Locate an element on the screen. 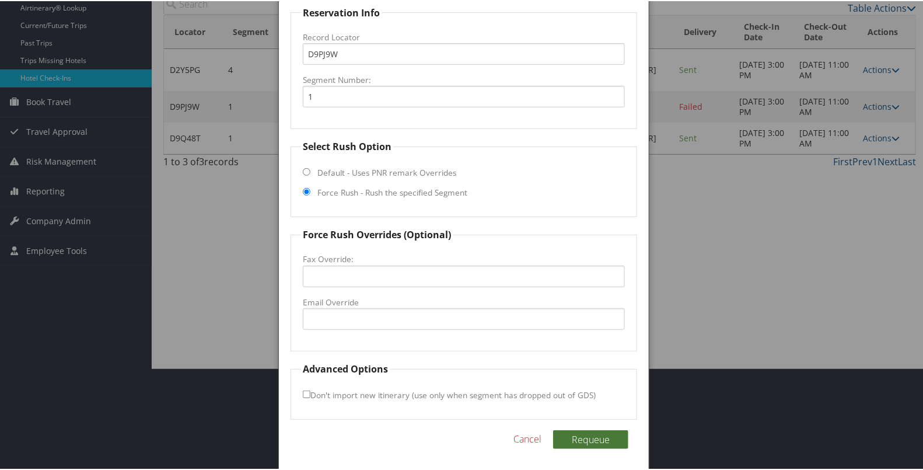 The width and height of the screenshot is (923, 470). label: Record Locator is located at coordinates (464, 36).